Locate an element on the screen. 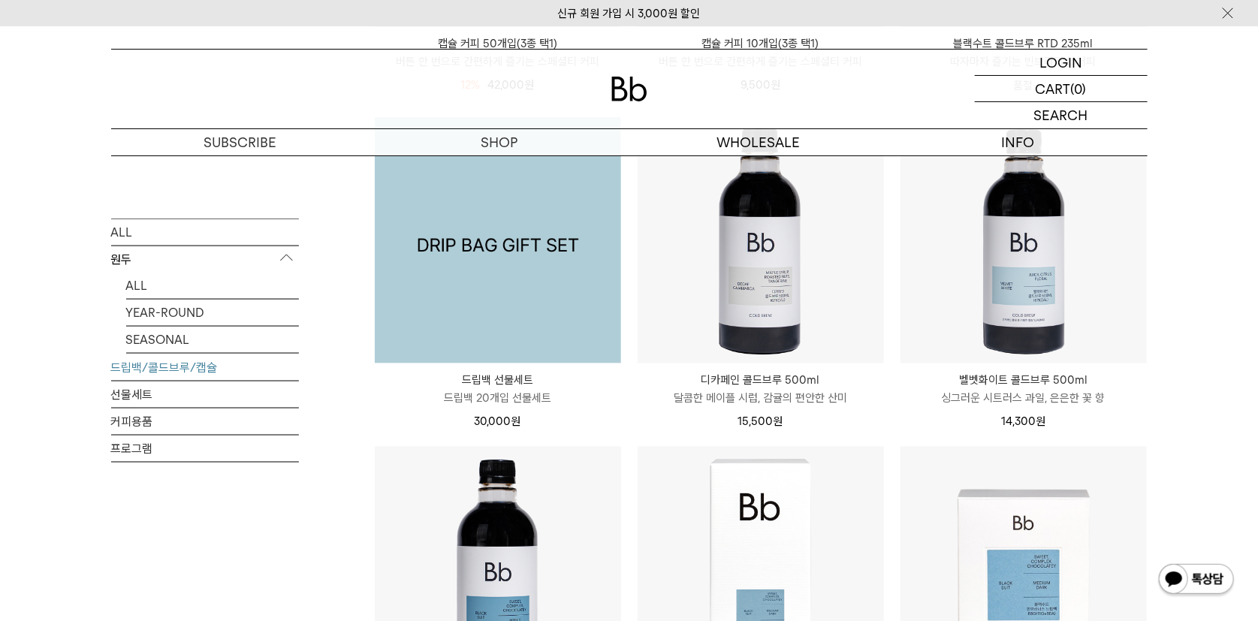  a: SUBSCRIBE is located at coordinates (240, 142).